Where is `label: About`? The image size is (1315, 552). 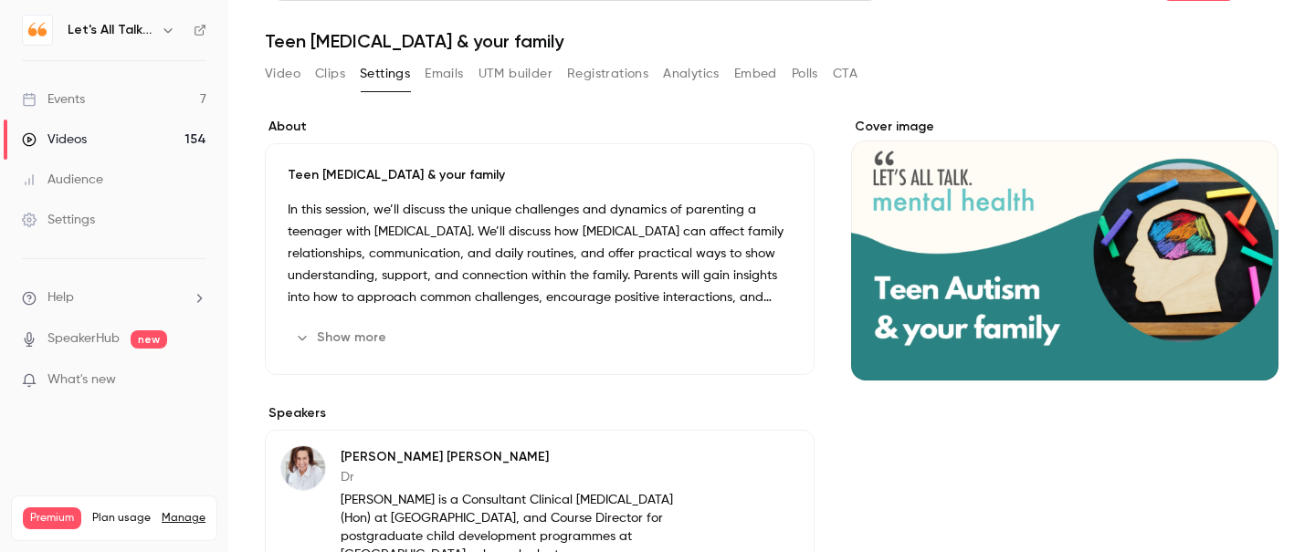 label: About is located at coordinates (540, 127).